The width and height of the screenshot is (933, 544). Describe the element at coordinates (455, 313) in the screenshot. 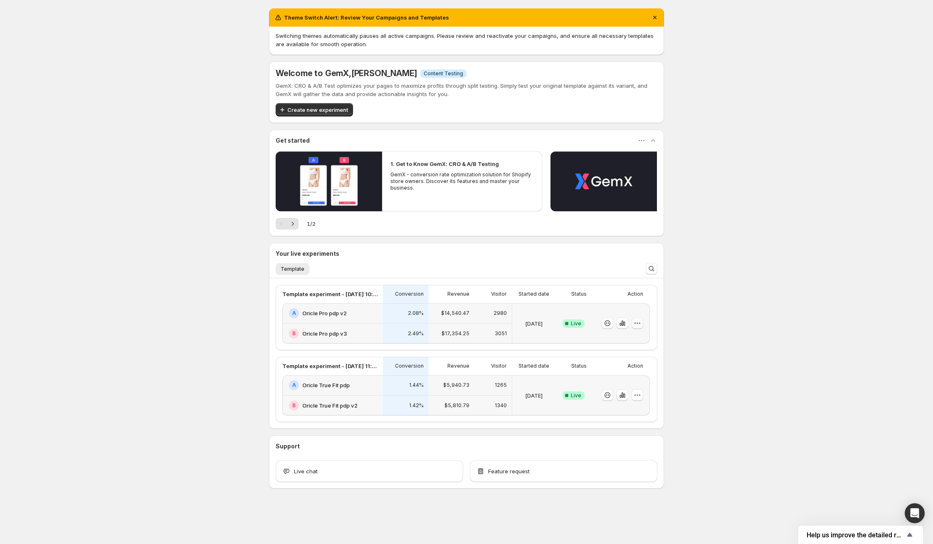

I see `p: $14,540.47` at that location.